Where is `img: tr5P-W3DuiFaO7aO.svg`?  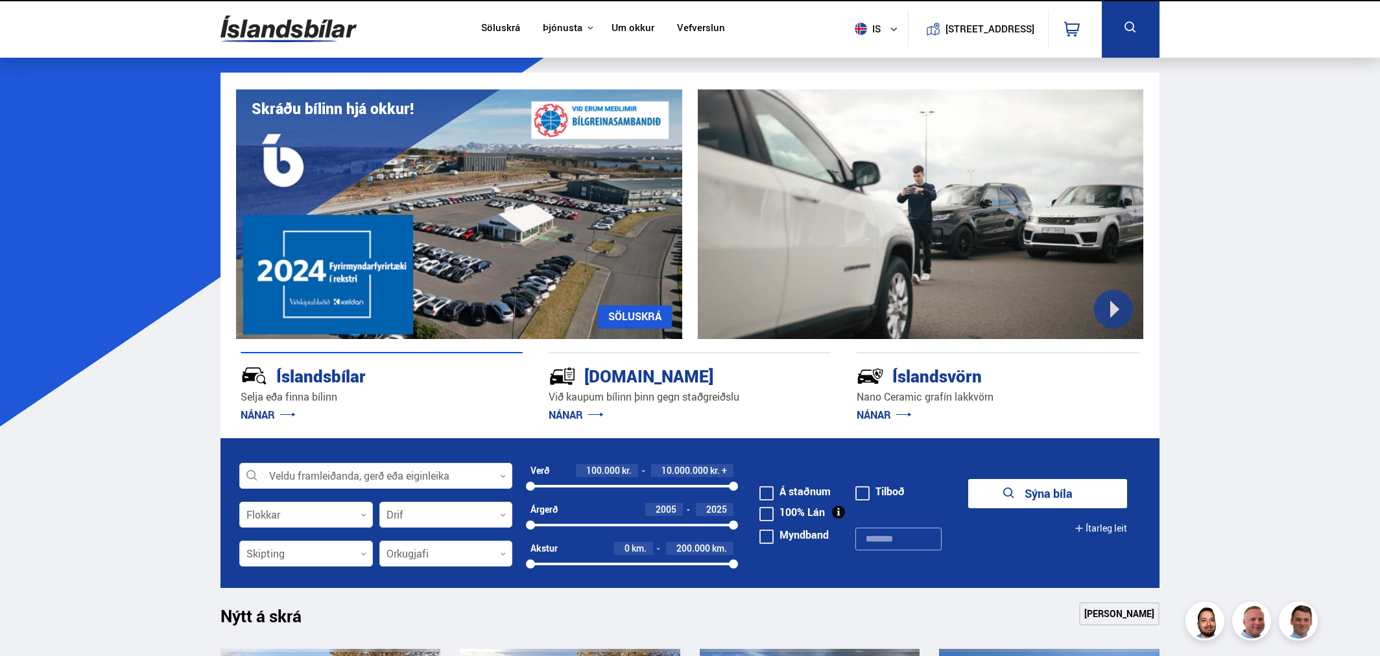
img: tr5P-W3DuiFaO7aO.svg is located at coordinates (562, 376).